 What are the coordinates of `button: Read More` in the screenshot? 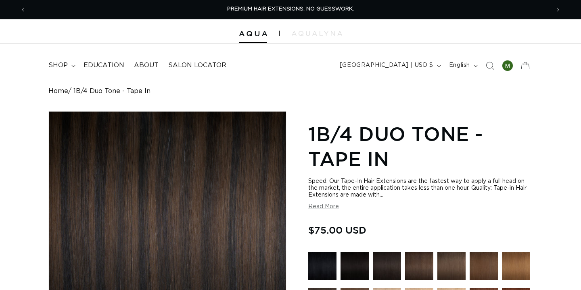 It's located at (323, 207).